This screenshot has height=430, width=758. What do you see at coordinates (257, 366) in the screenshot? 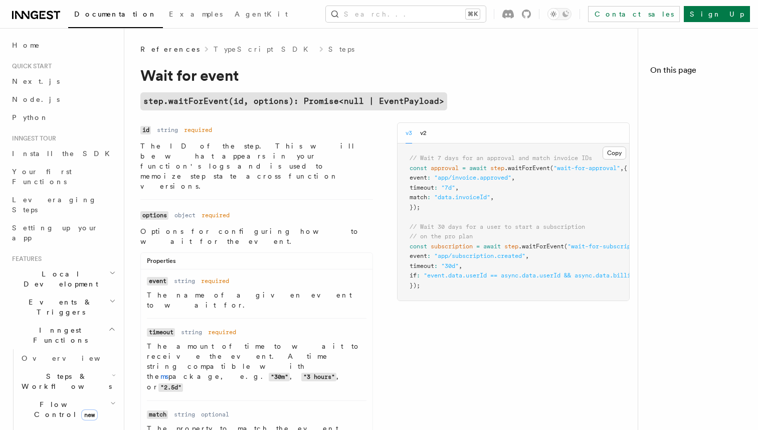
I see `p: The amount of time to wait to receive the event. A time string compatible with the package, e.g. ...` at bounding box center [257, 366].